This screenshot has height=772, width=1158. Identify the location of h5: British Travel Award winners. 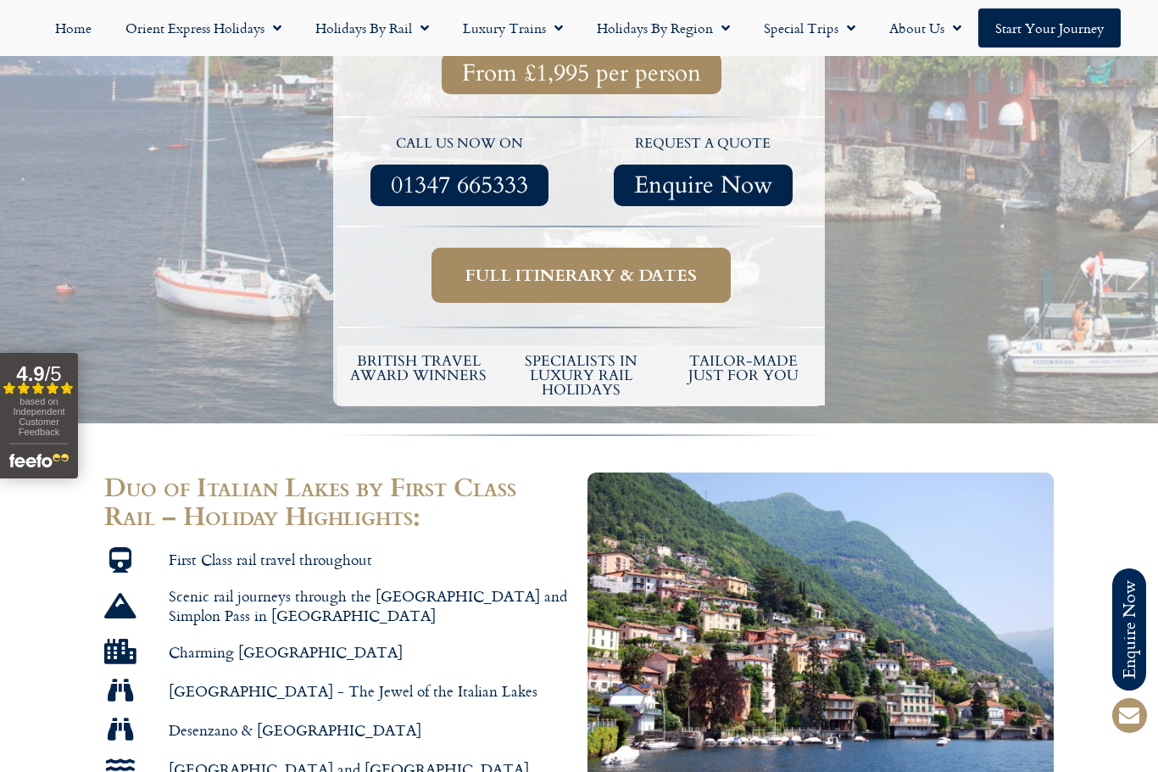
(419, 368).